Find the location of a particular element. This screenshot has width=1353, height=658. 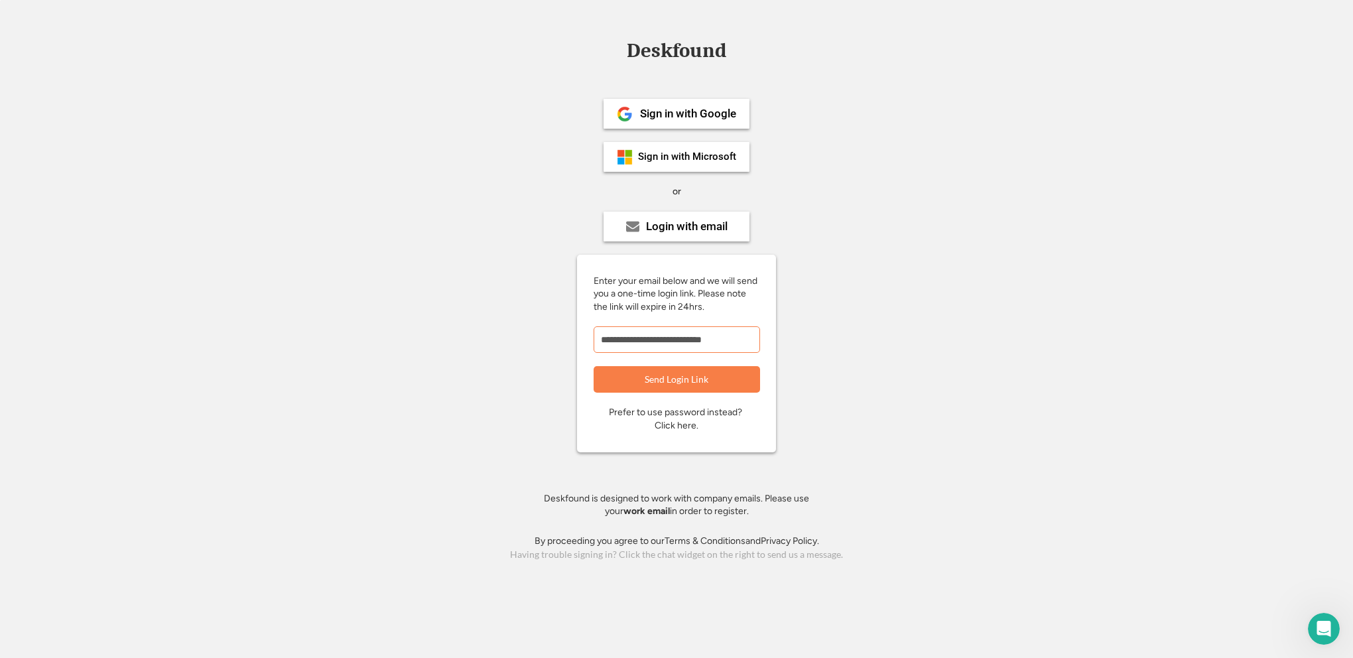

a: Terms & Conditions is located at coordinates (705, 541).